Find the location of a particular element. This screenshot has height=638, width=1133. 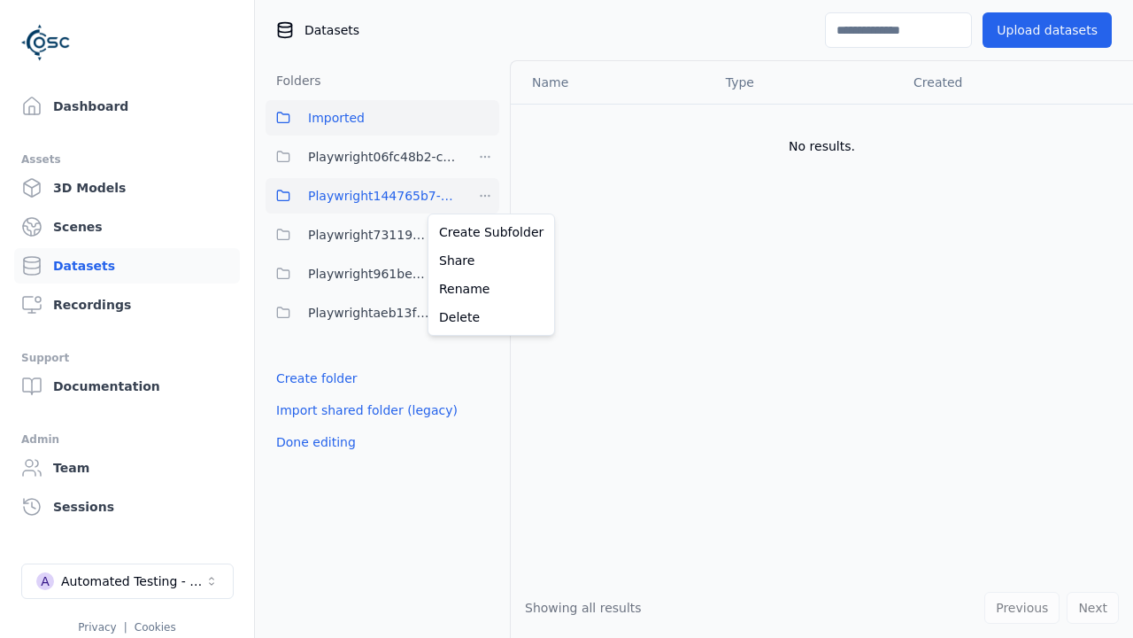

a: Delete is located at coordinates (491, 317).